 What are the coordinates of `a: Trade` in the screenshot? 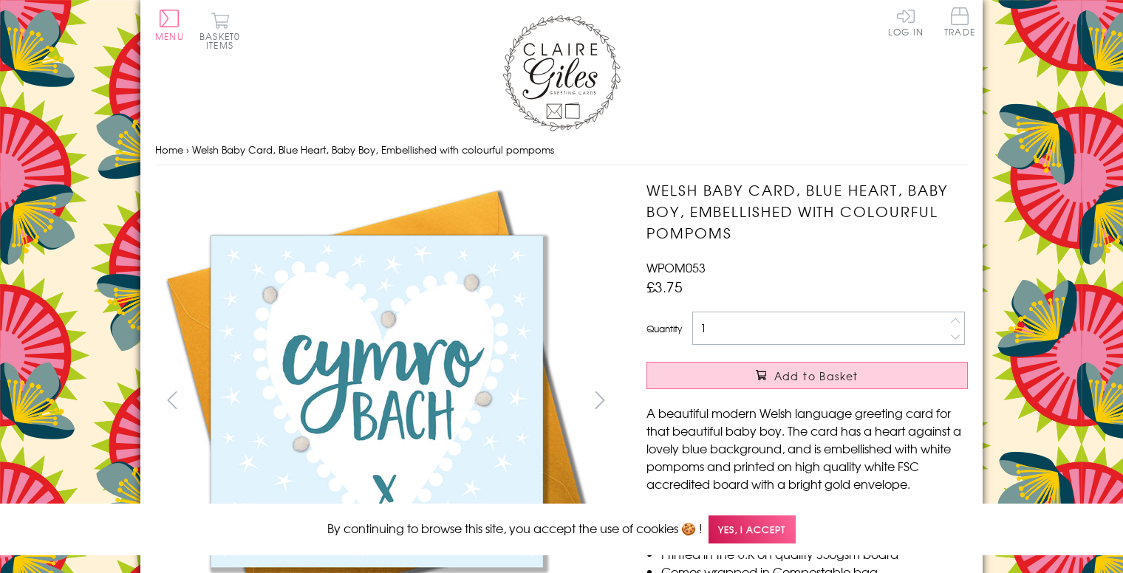 It's located at (960, 23).